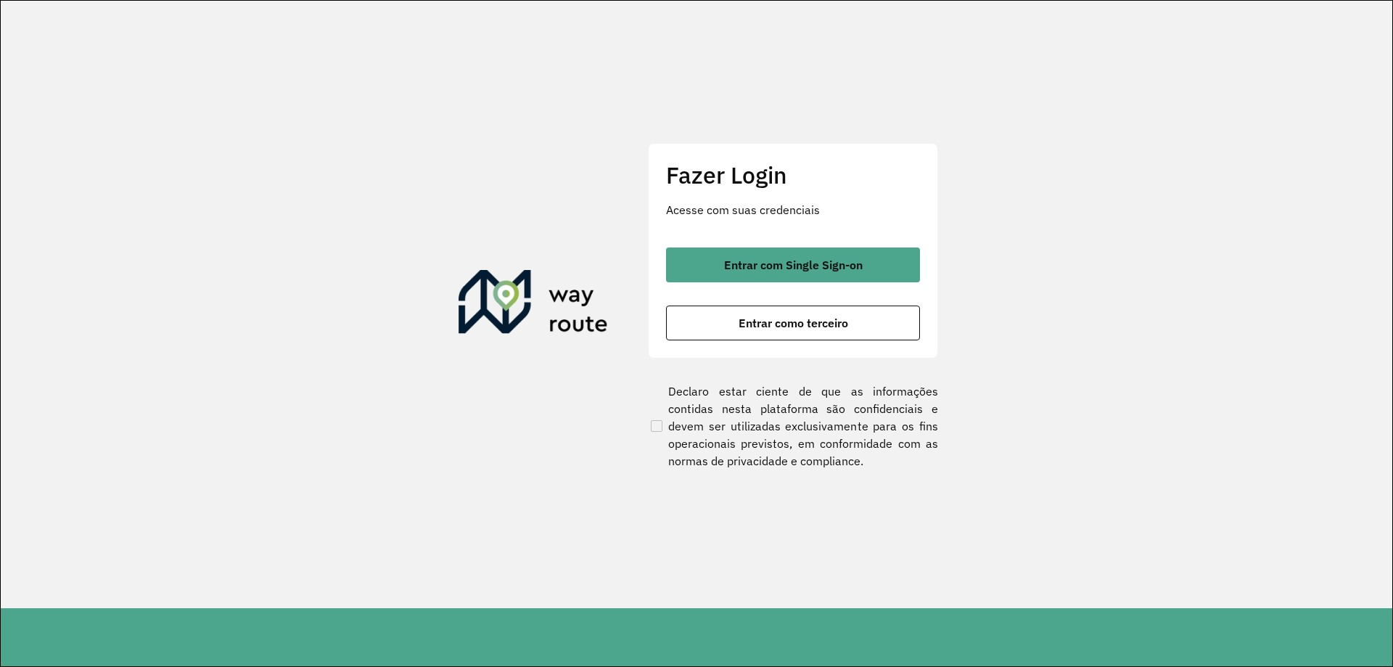  I want to click on p: Acesse com suas credenciais, so click(793, 210).